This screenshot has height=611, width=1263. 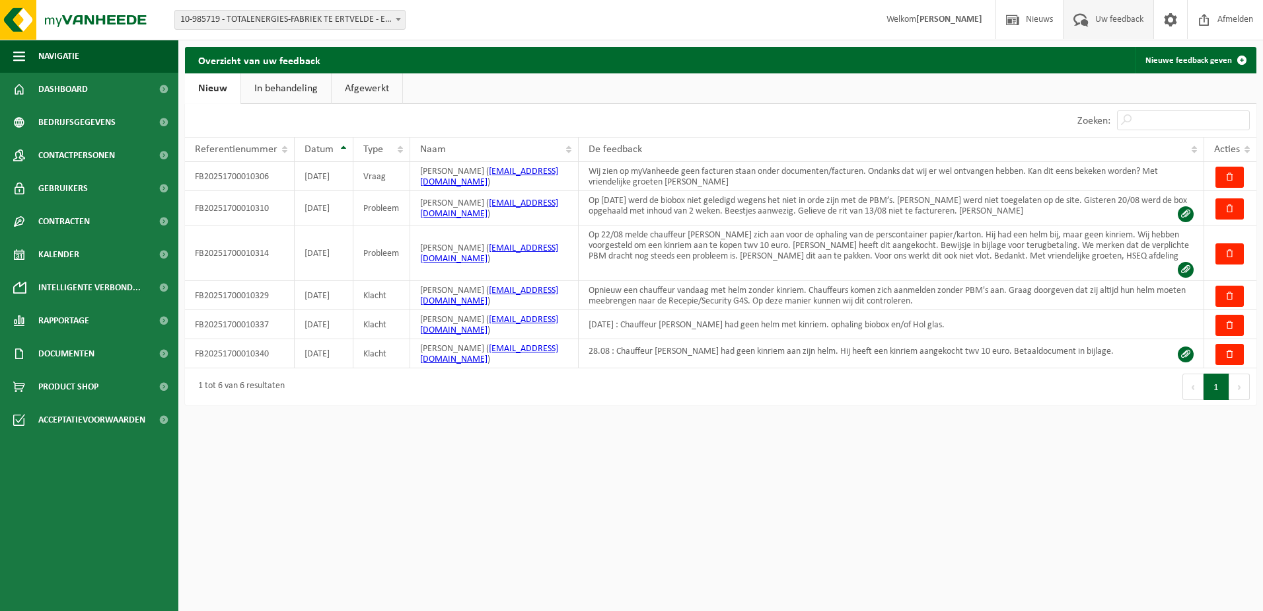 I want to click on span: Naam, so click(x=433, y=149).